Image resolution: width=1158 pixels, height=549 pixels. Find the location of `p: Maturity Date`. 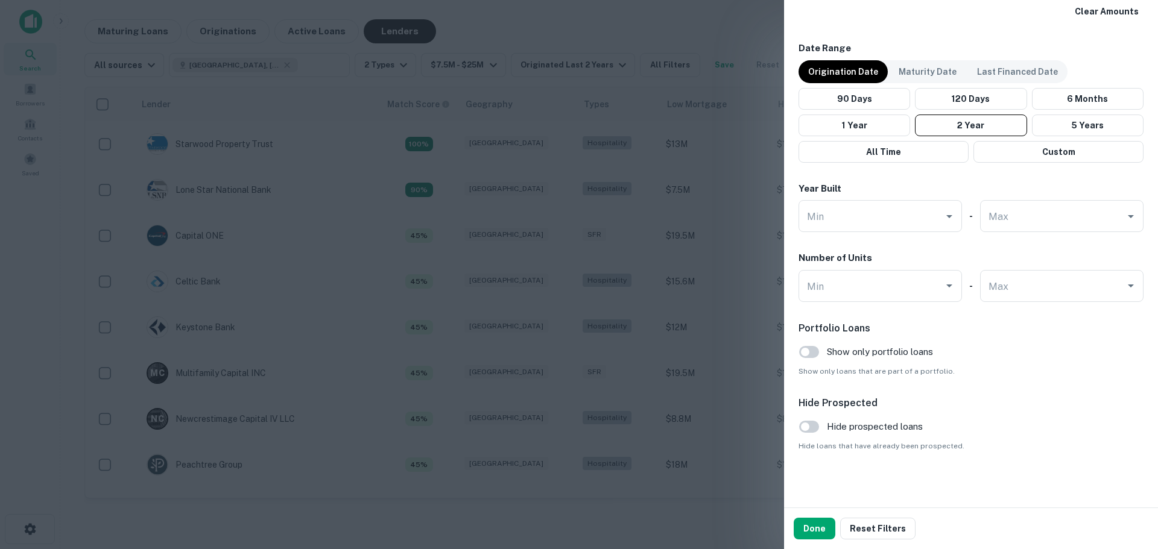

p: Maturity Date is located at coordinates (928, 72).